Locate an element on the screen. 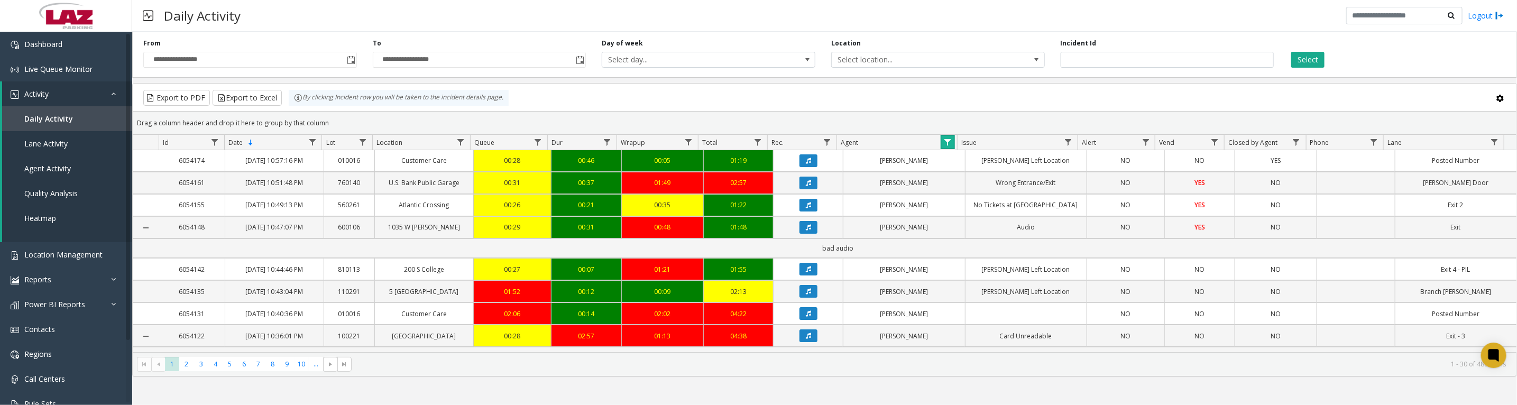  a: Vend Filter Menu is located at coordinates (1215, 142).